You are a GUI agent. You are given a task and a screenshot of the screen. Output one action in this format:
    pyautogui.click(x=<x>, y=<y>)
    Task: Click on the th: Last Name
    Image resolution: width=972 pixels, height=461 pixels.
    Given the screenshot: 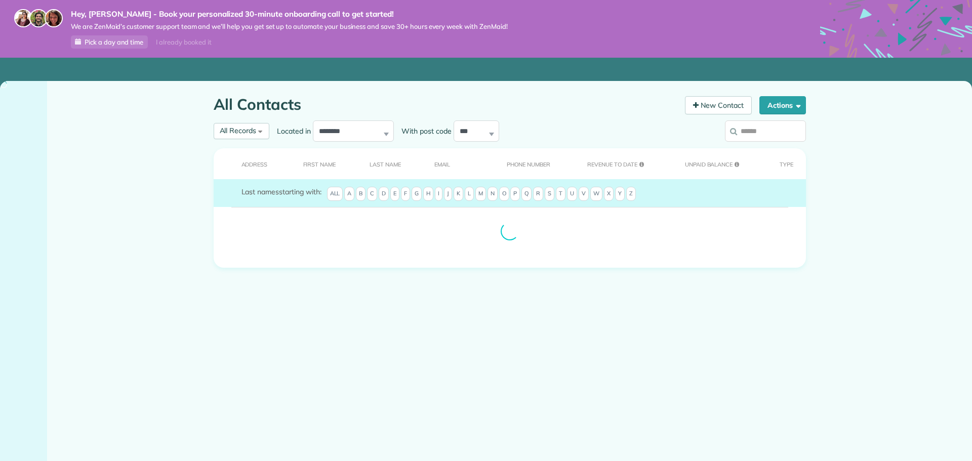 What is the action you would take?
    pyautogui.click(x=386, y=164)
    